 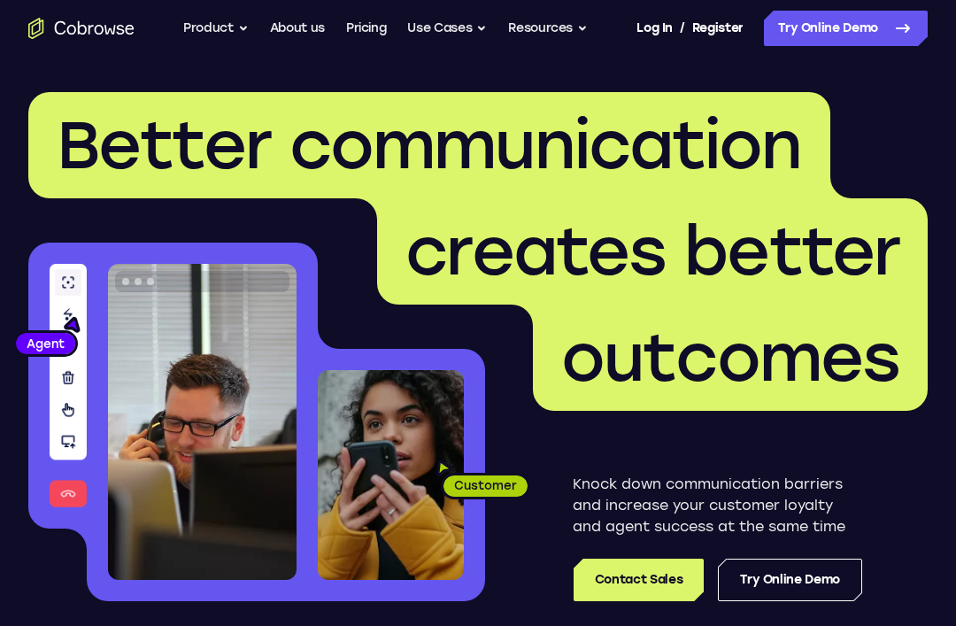 What do you see at coordinates (718, 28) in the screenshot?
I see `a: Register` at bounding box center [718, 28].